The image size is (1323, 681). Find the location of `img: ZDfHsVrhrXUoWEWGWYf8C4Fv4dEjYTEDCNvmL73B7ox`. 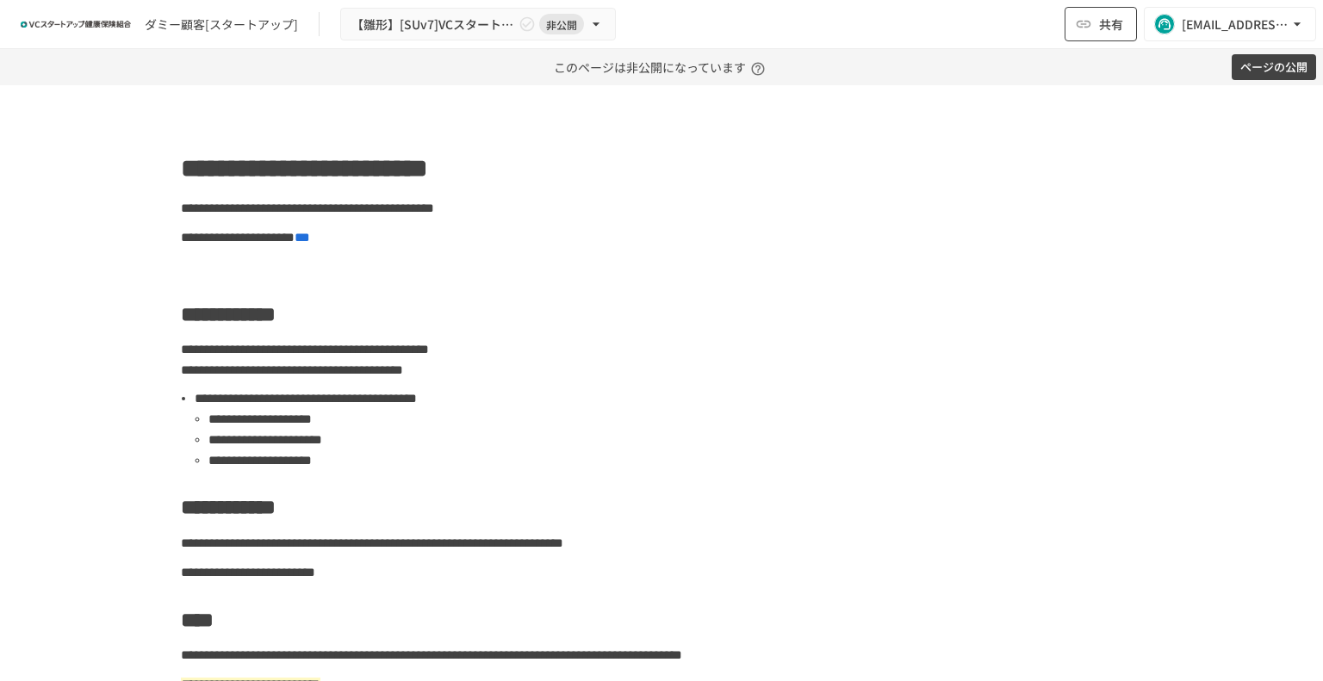

img: ZDfHsVrhrXUoWEWGWYf8C4Fv4dEjYTEDCNvmL73B7ox is located at coordinates (76, 24).